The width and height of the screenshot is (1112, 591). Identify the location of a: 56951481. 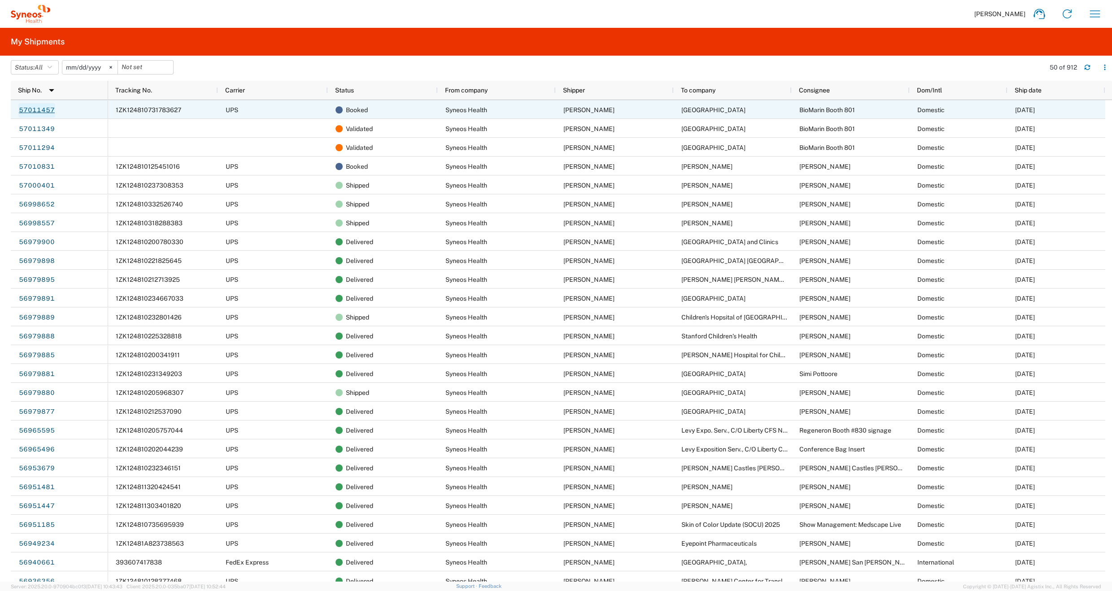
(37, 487).